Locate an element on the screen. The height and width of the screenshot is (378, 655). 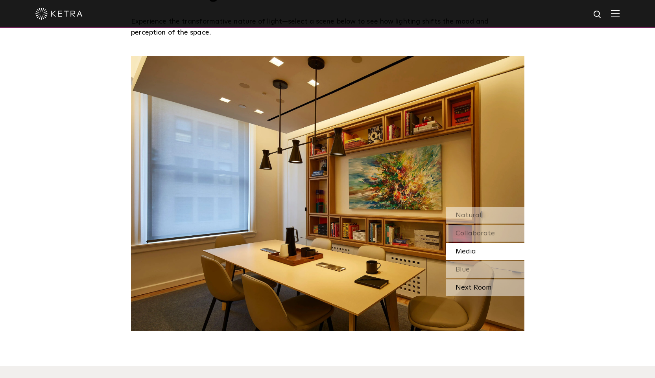
span: Blue is located at coordinates (463, 270).